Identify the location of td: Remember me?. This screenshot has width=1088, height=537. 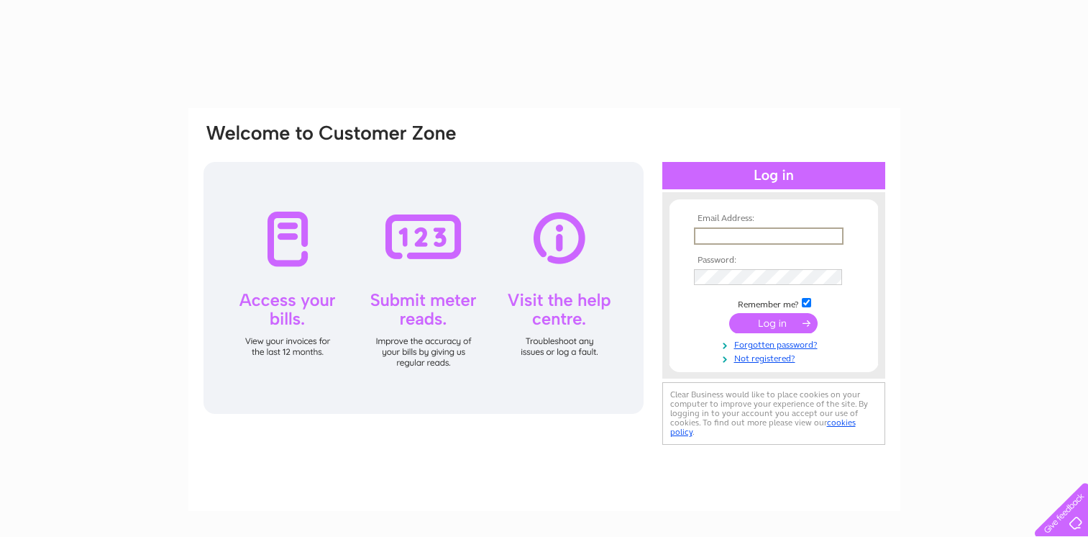
(774, 303).